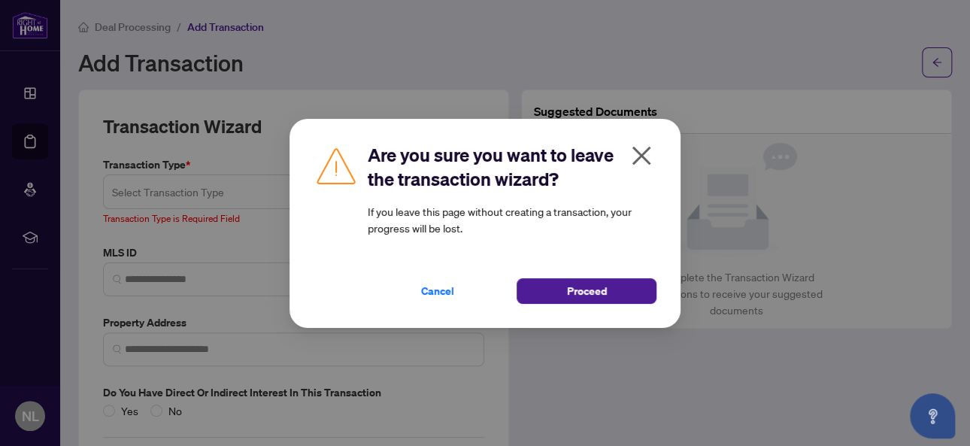 The width and height of the screenshot is (970, 446). Describe the element at coordinates (642, 156) in the screenshot. I see `span: close` at that location.